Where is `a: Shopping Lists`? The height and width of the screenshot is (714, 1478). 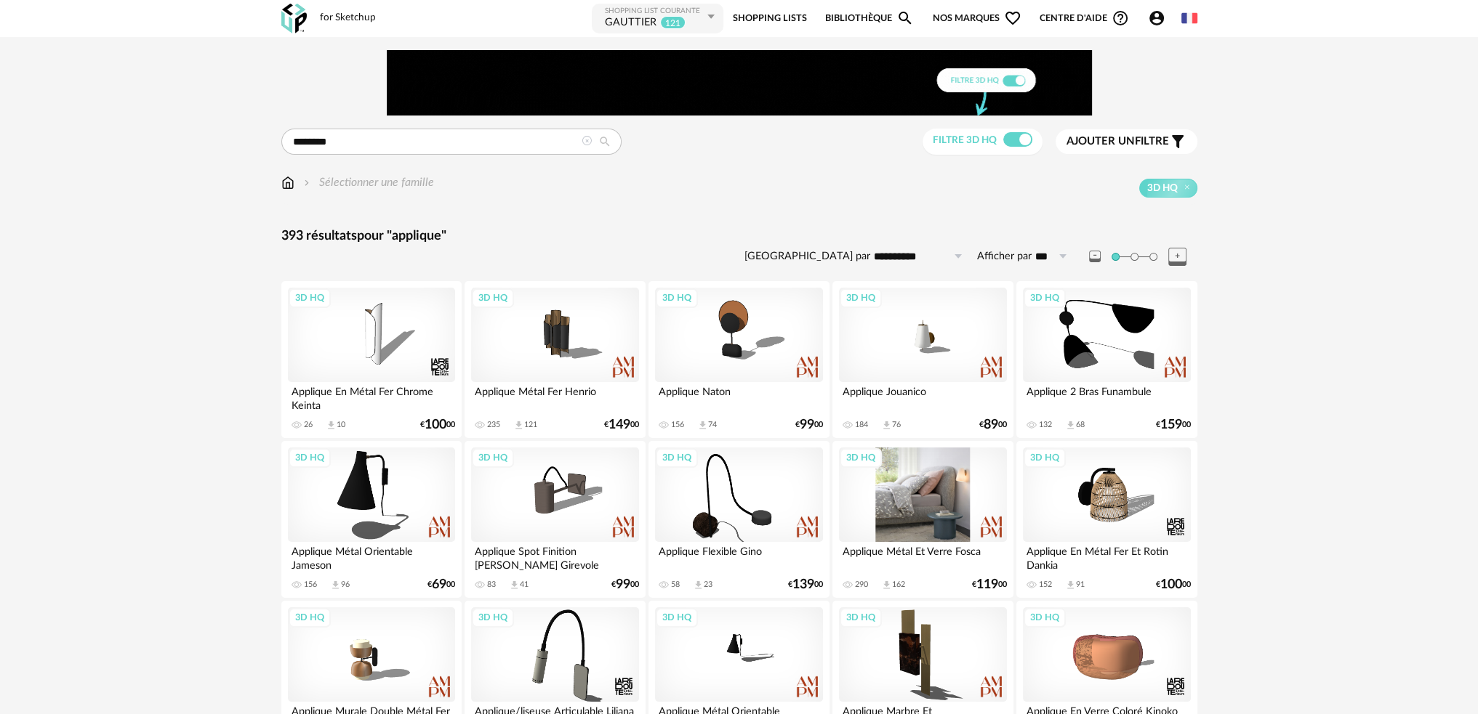 a: Shopping Lists is located at coordinates (770, 18).